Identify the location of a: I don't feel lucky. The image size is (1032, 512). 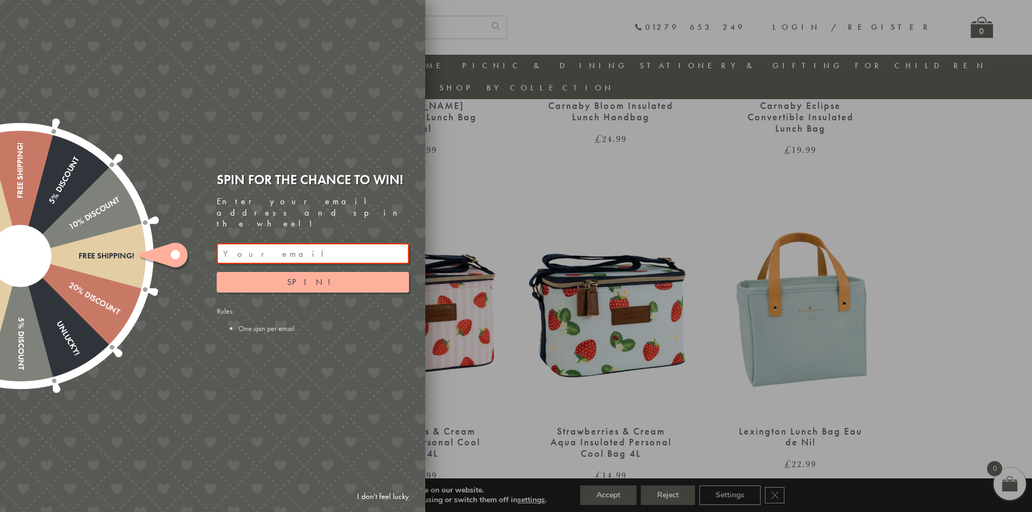
(383, 496).